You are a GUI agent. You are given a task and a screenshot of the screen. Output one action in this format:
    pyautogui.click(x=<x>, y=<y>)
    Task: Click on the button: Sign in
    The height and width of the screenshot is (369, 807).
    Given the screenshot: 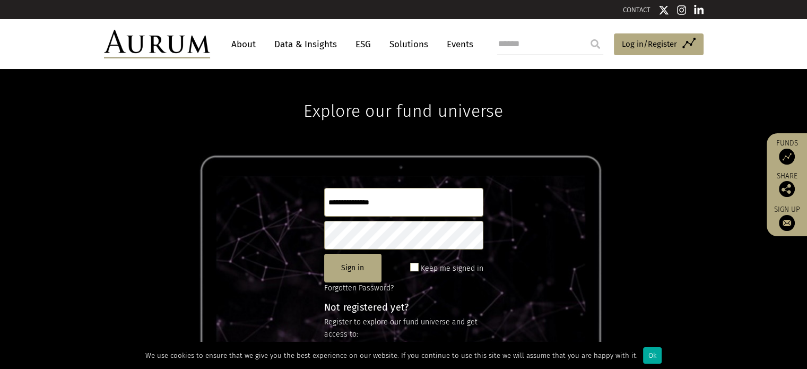 What is the action you would take?
    pyautogui.click(x=353, y=268)
    